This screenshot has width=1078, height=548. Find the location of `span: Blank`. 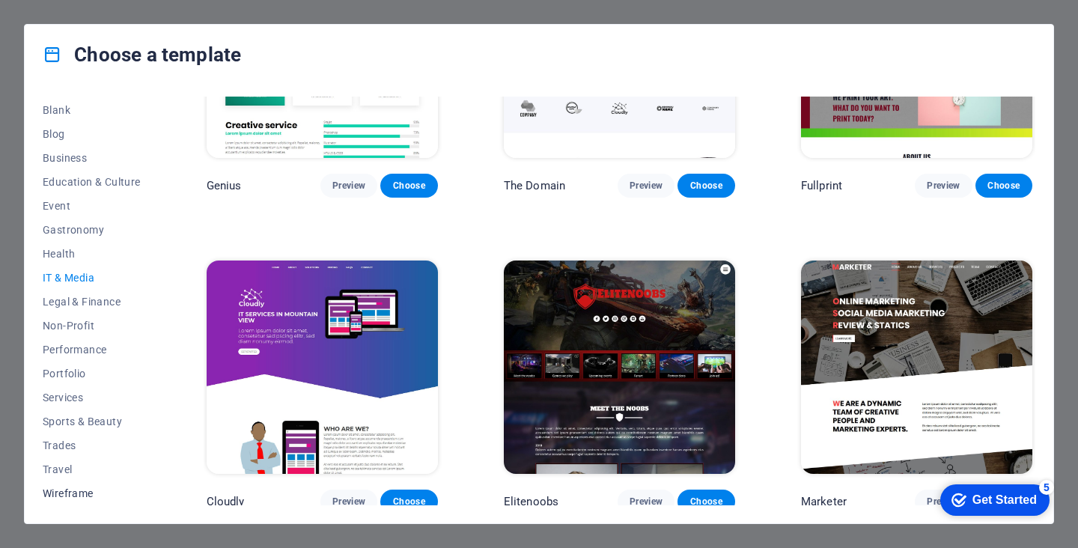

span: Blank is located at coordinates (91, 110).